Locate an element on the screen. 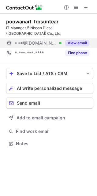 The width and height of the screenshot is (97, 196). span: Send email is located at coordinates (29, 103).